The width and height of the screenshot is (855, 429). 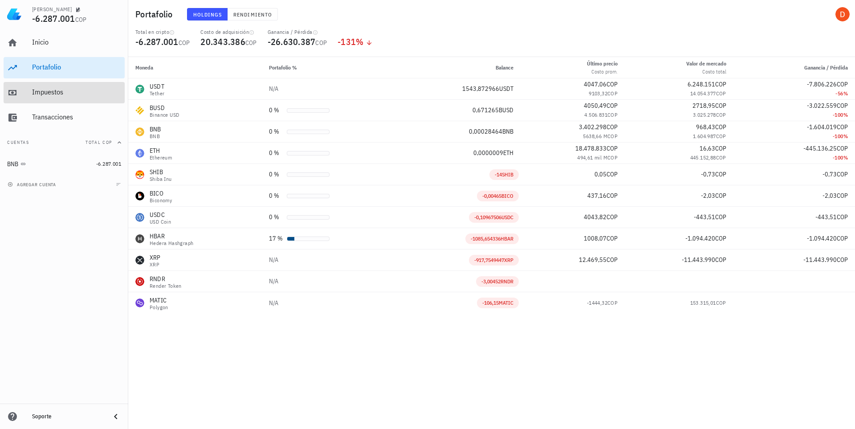 What do you see at coordinates (794, 158) in the screenshot?
I see `div: -100` at bounding box center [794, 158].